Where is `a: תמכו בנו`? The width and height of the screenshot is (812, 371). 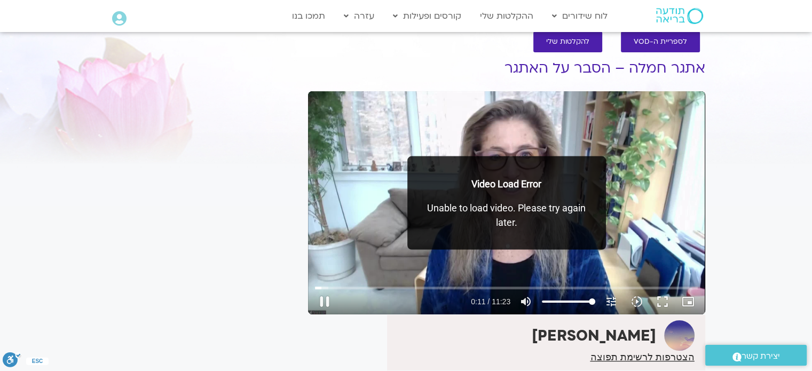
a: תמכו בנו is located at coordinates (308, 16).